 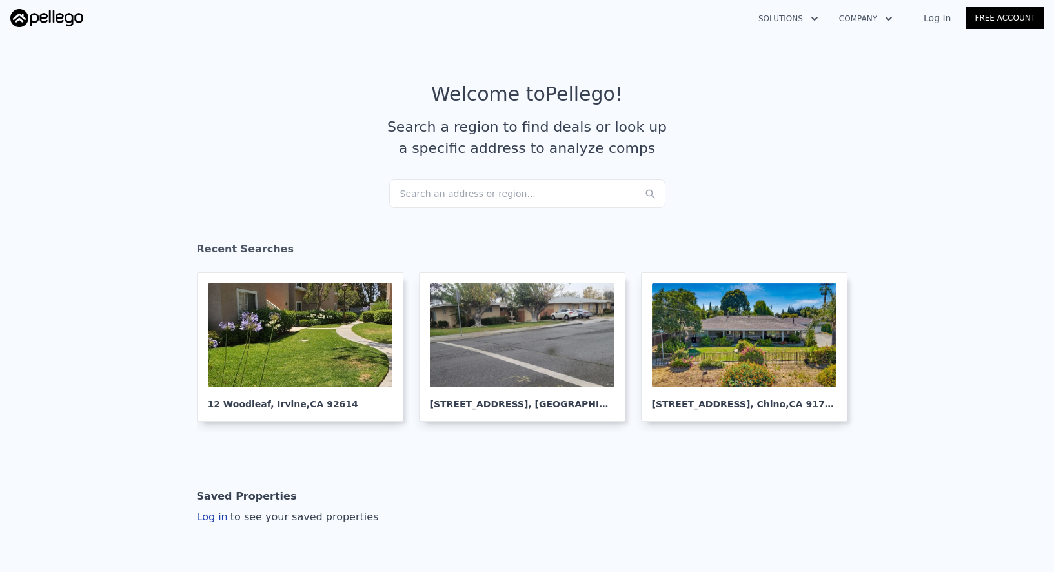 I want to click on span: to see your saved properties, so click(x=303, y=516).